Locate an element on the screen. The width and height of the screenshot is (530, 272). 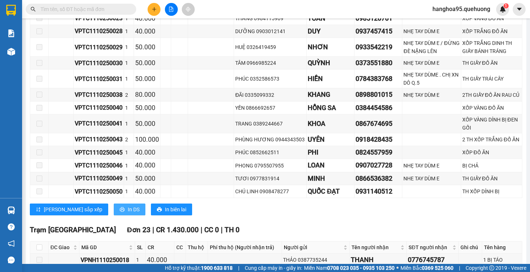
div: VPTC1110250045 is located at coordinates (99, 152).